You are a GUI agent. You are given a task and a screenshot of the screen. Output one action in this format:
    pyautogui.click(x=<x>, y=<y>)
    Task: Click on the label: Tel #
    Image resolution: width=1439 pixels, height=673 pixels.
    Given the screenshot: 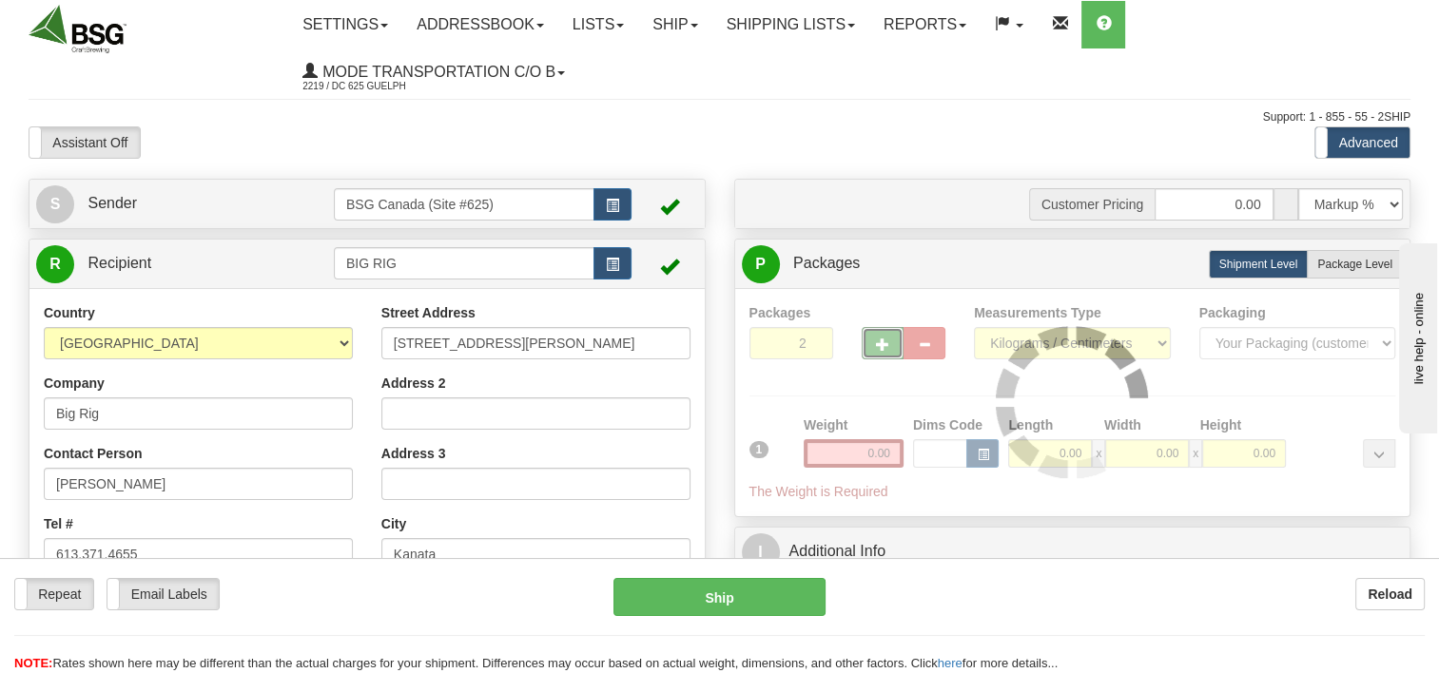 What is the action you would take?
    pyautogui.click(x=58, y=524)
    